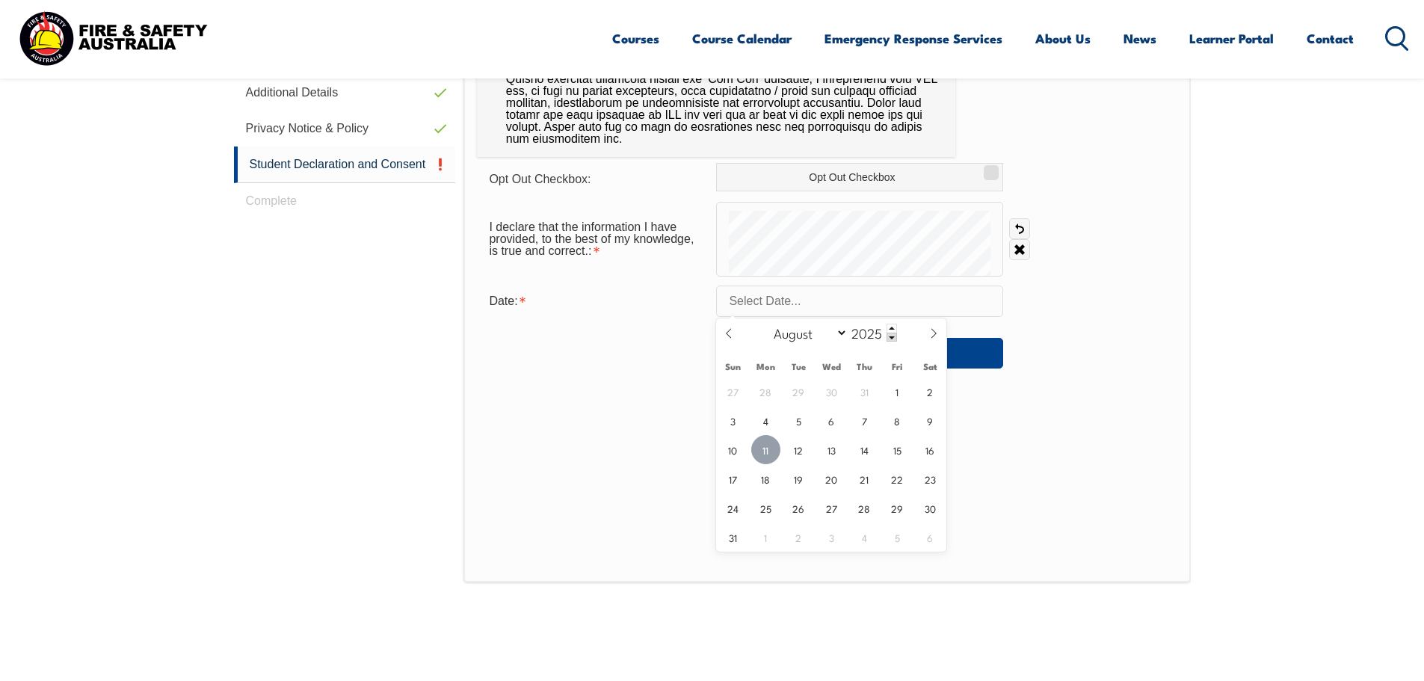 The image size is (1424, 681). Describe the element at coordinates (897, 508) in the screenshot. I see `span: August 29, 2025` at that location.